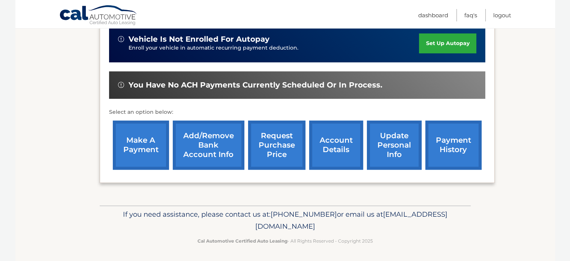  Describe the element at coordinates (394, 145) in the screenshot. I see `a: update personal info` at that location.